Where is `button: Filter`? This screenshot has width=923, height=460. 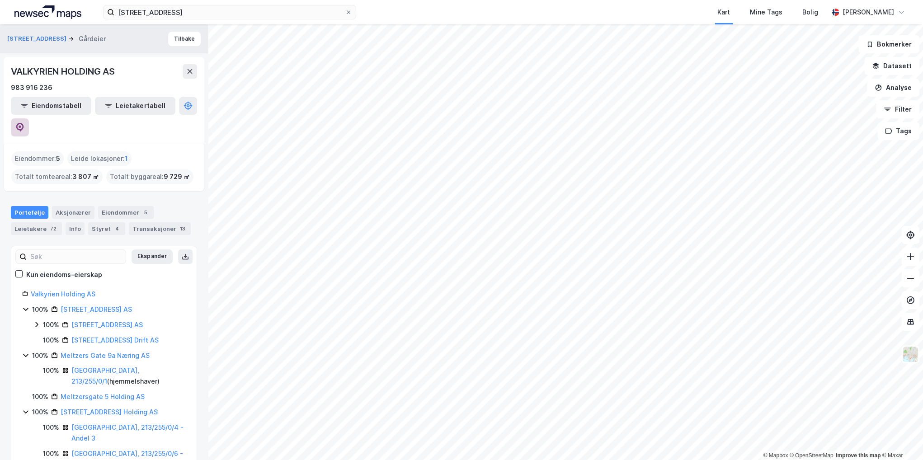 button: Filter is located at coordinates (898, 109).